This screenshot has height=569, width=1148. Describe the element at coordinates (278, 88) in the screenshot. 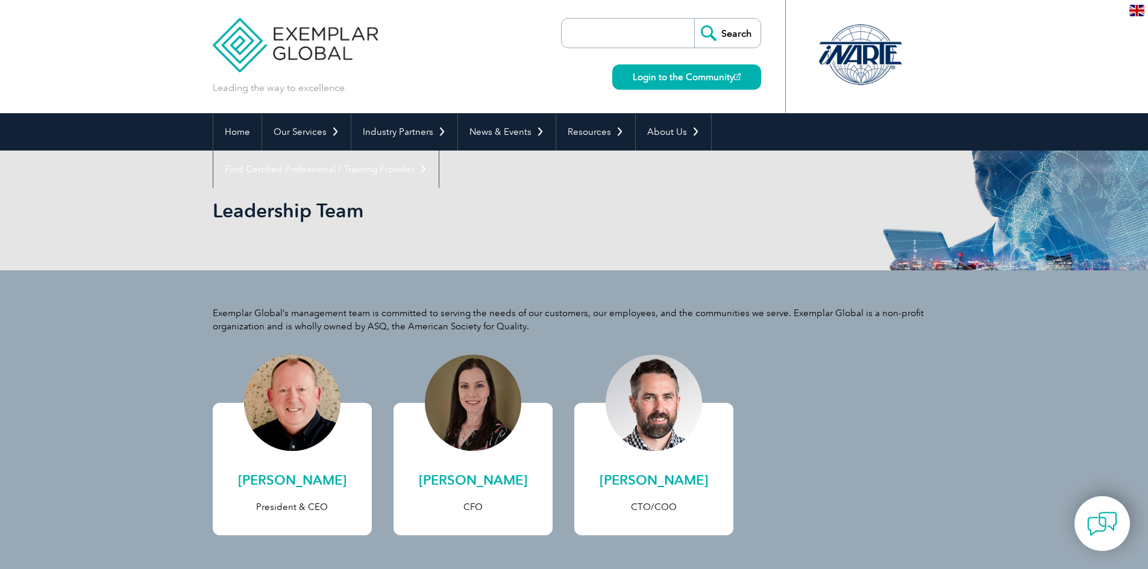

I see `p: Leading the way to excellence` at that location.